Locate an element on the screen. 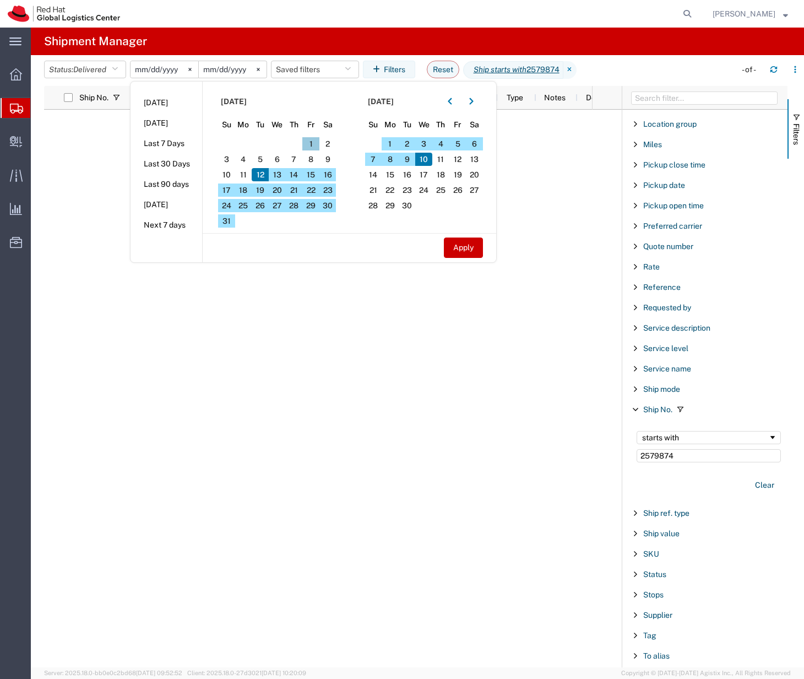 The width and height of the screenshot is (804, 679). div: Filter List 66 Filters is located at coordinates (705, 388).